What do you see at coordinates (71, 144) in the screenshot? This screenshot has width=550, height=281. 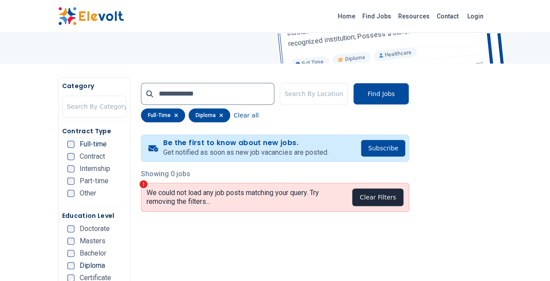 I see `input: Full-time` at bounding box center [71, 144].